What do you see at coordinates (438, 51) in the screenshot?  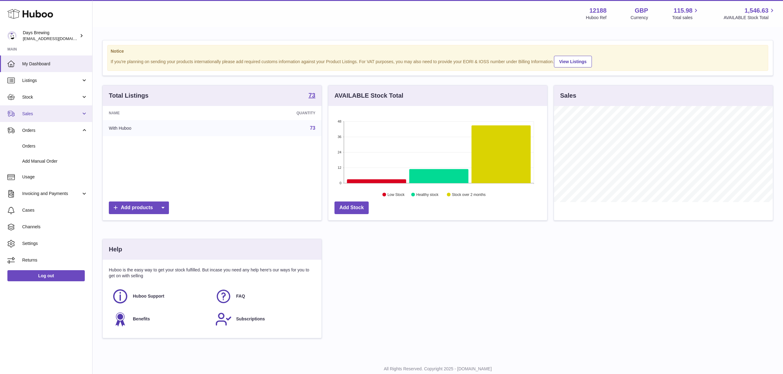 I see `strong: Notice` at bounding box center [438, 51].